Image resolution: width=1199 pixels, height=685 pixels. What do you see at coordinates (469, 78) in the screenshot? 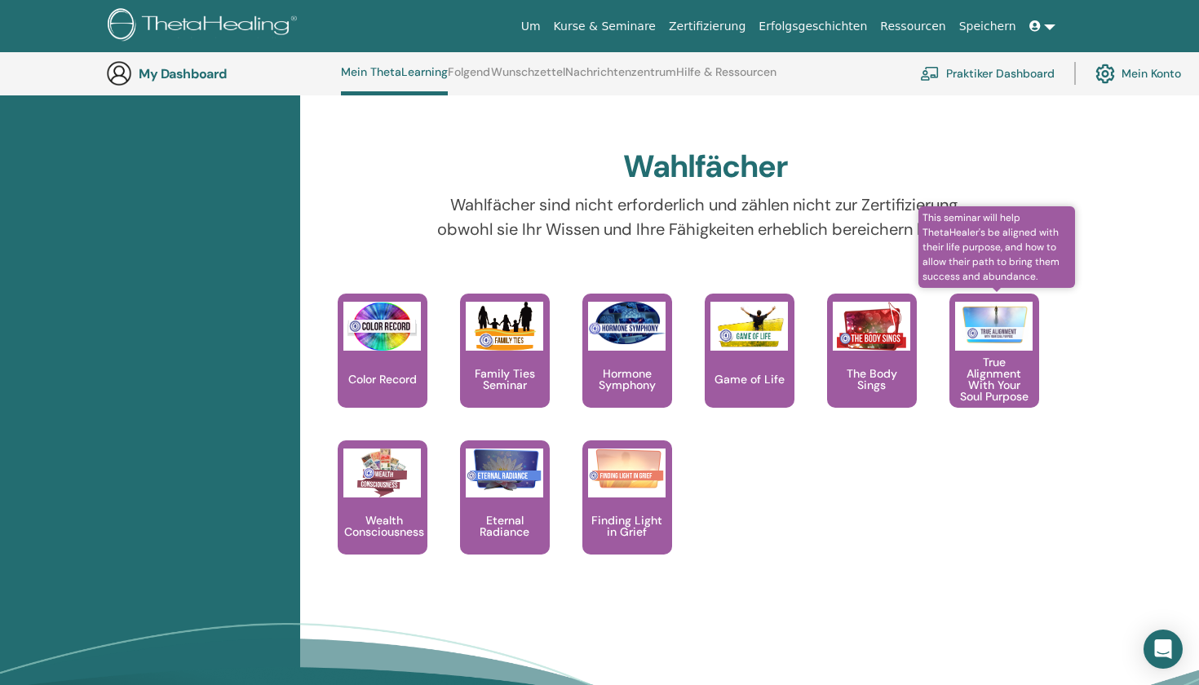
I see `a: Folgend` at bounding box center [469, 78].